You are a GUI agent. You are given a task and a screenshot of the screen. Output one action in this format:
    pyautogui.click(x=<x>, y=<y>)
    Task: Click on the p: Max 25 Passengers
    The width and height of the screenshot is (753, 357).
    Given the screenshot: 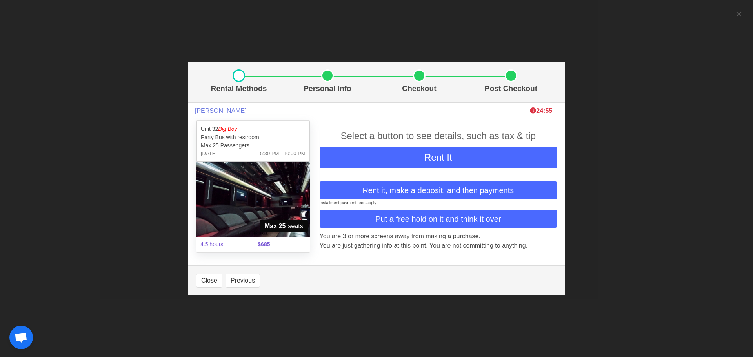 What is the action you would take?
    pyautogui.click(x=253, y=146)
    